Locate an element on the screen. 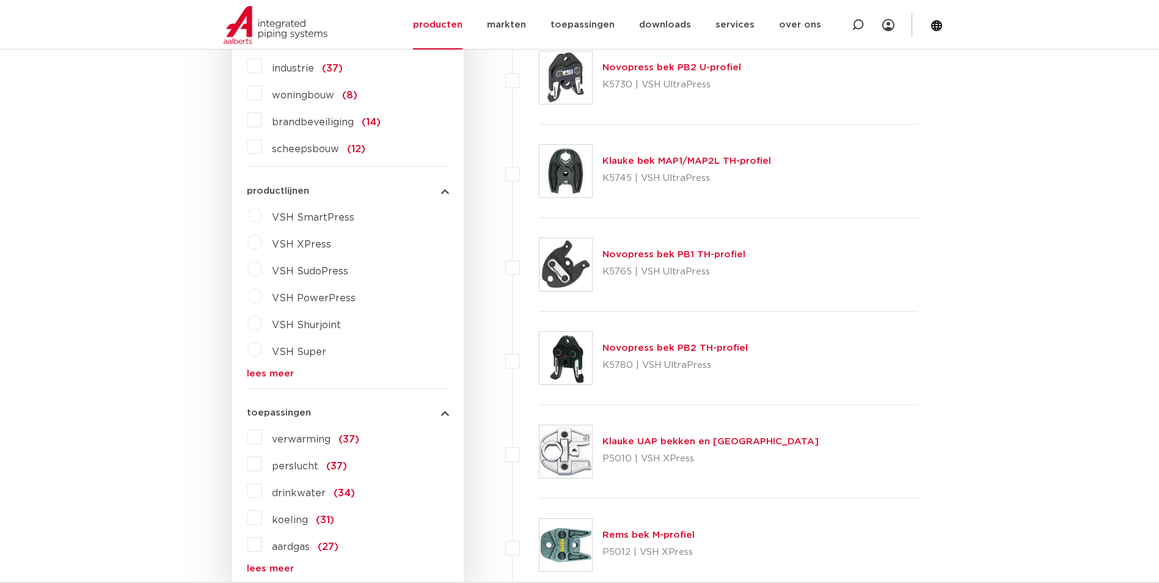  img: Thumbnail for Novopress bek PB2 TH-profiel is located at coordinates (566, 358).